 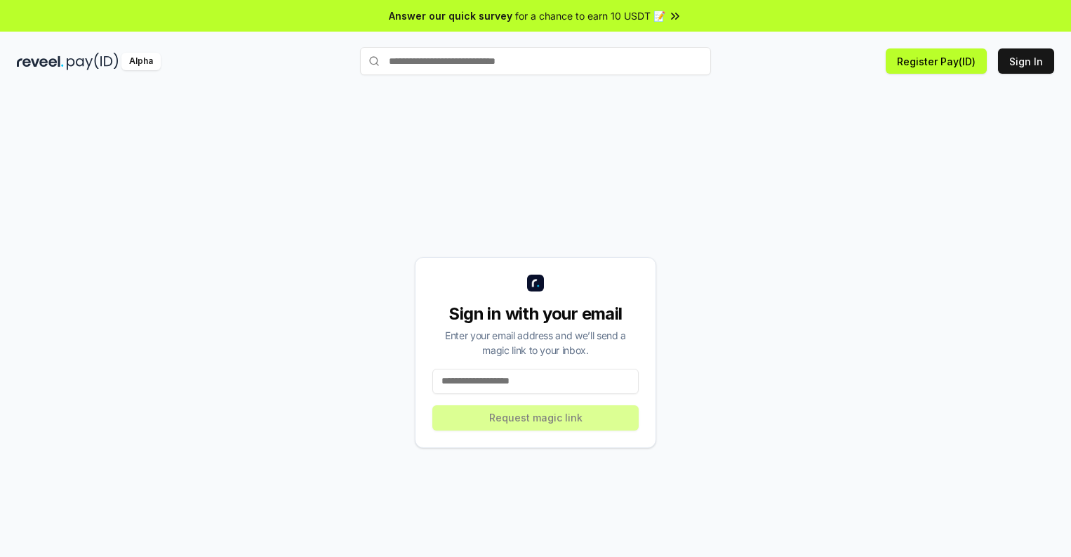 I want to click on button: Sign In, so click(x=1026, y=61).